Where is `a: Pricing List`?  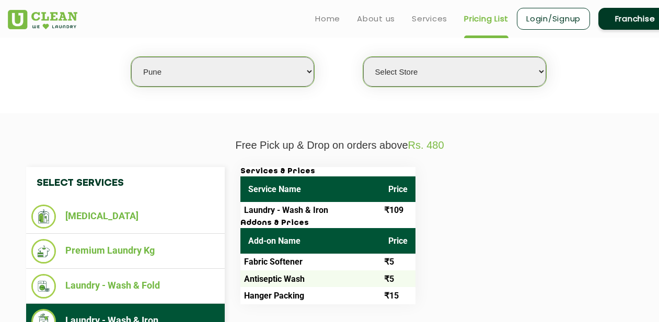
a: Pricing List is located at coordinates (486, 19).